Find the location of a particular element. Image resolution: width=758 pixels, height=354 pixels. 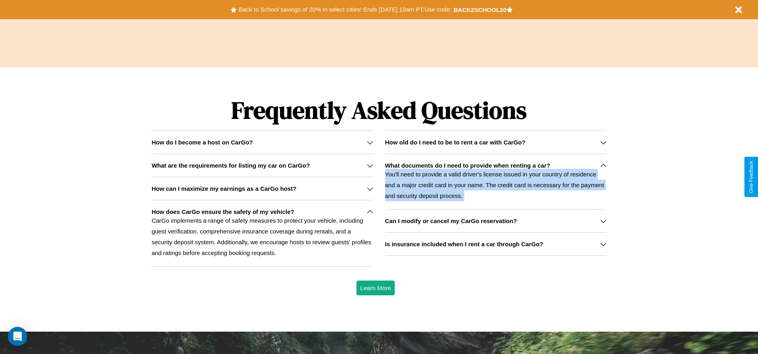

h3: How do I become a host on CarGo? is located at coordinates (202, 142).